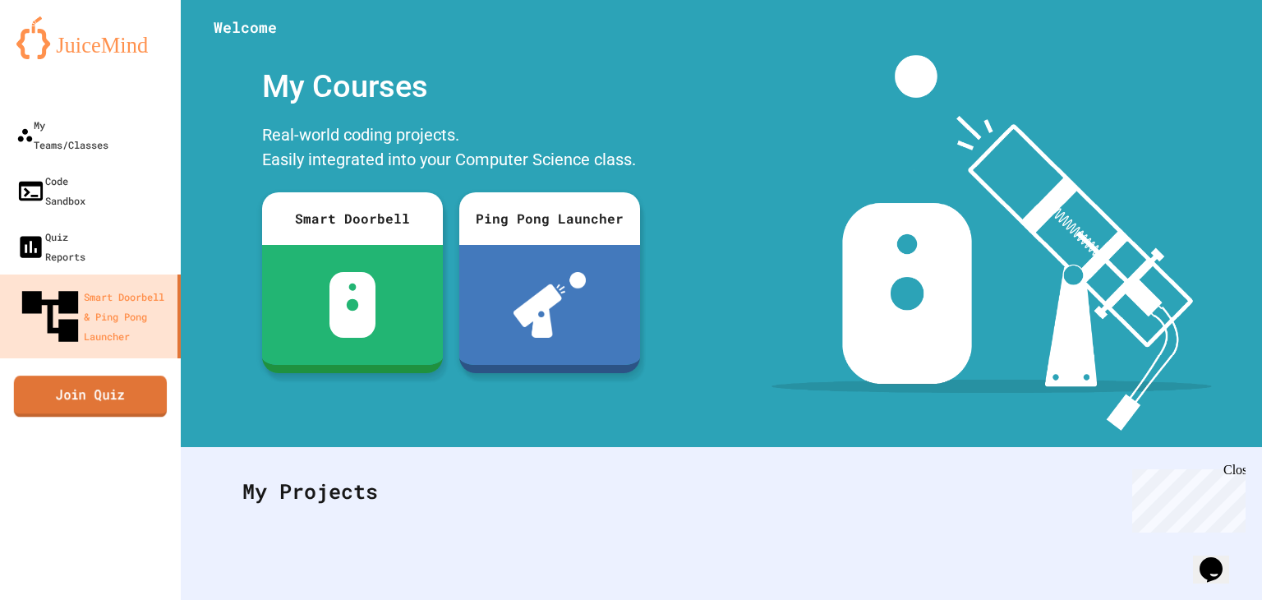 Image resolution: width=1262 pixels, height=600 pixels. I want to click on div: Smart Doorbell & Ping Pong Launcher, so click(94, 316).